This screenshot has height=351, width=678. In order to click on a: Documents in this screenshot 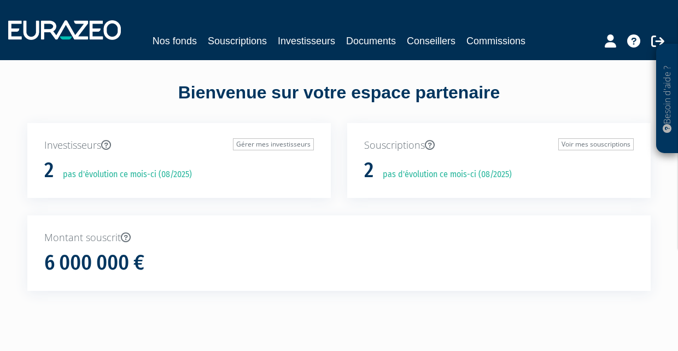, I will do `click(371, 41)`.